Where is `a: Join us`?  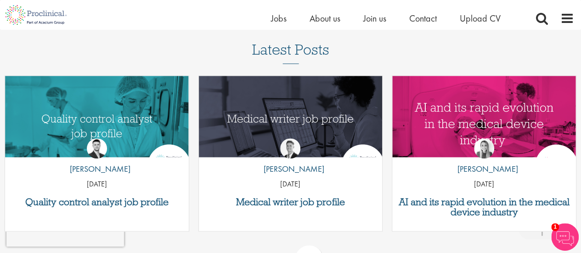
a: Join us is located at coordinates (375, 18).